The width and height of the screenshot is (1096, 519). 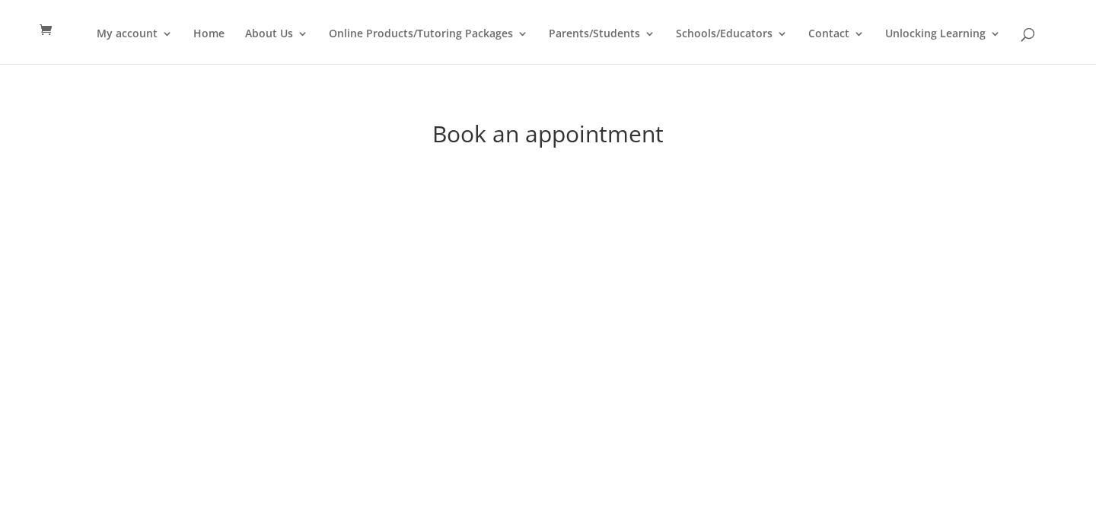 I want to click on a: Schools/Educators, so click(x=731, y=46).